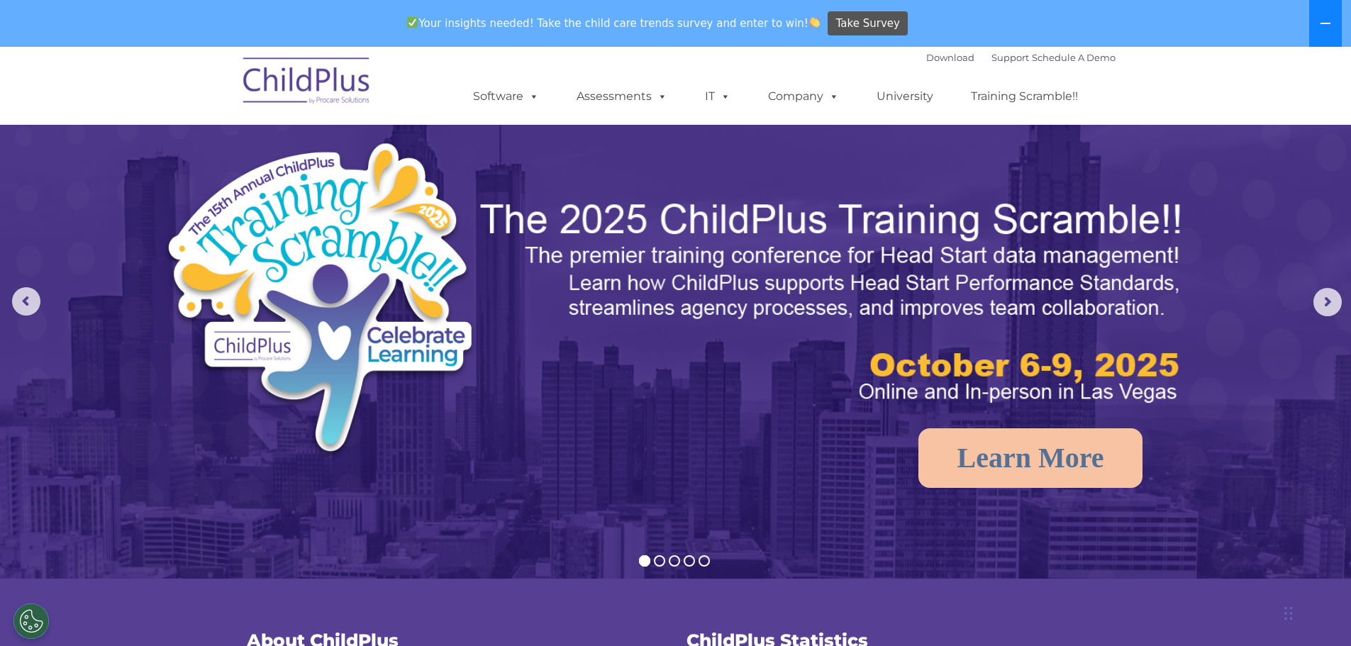 This screenshot has height=646, width=1351. Describe the element at coordinates (951, 57) in the screenshot. I see `a: Download` at that location.